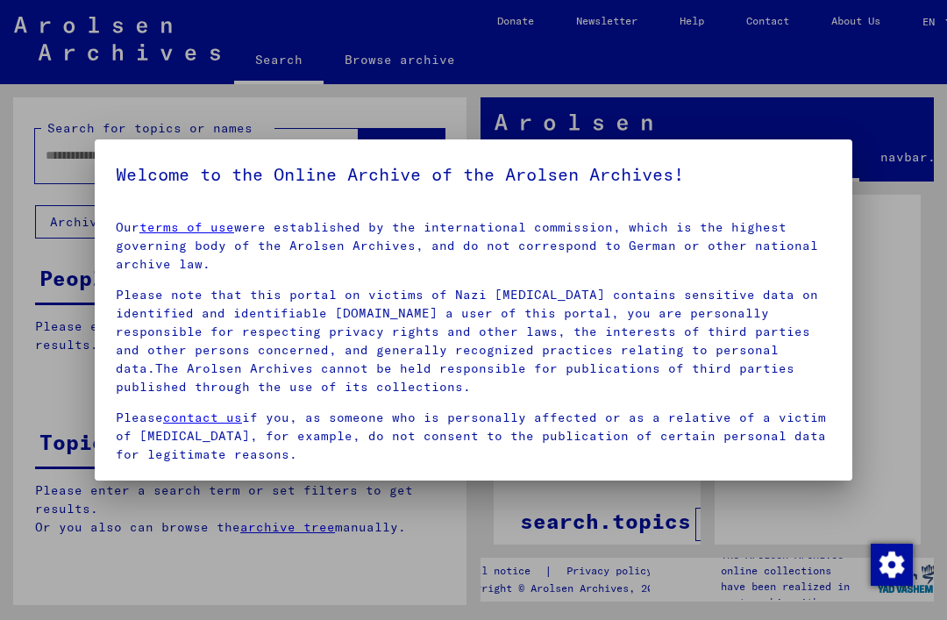 This screenshot has width=947, height=620. I want to click on a: terms of use, so click(187, 227).